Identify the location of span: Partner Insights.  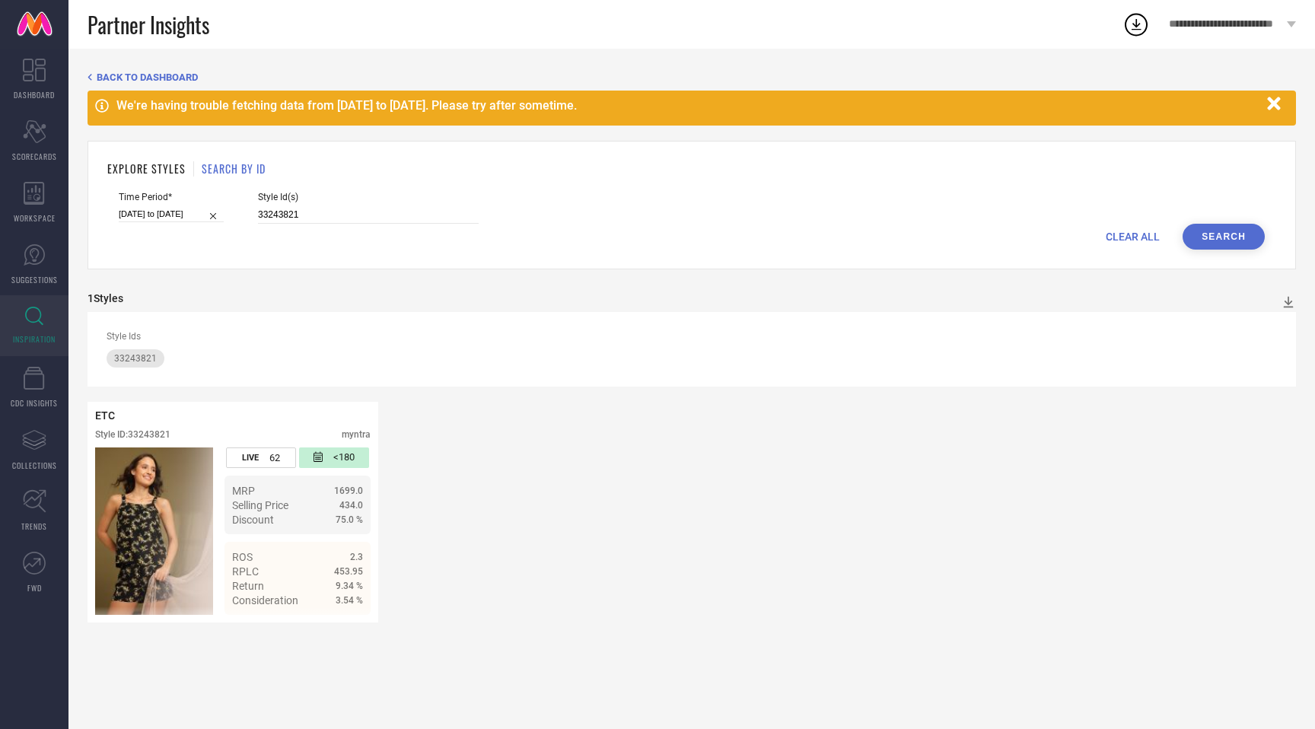
(148, 24).